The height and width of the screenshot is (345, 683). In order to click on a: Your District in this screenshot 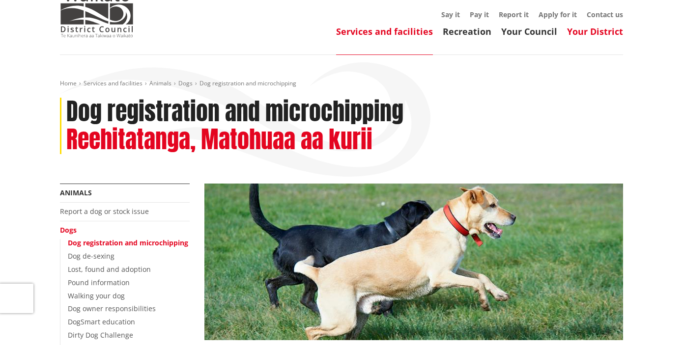, I will do `click(595, 31)`.